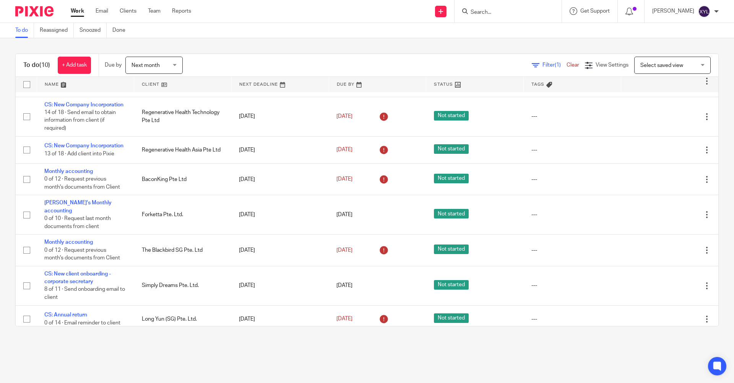 Image resolution: width=734 pixels, height=383 pixels. Describe the element at coordinates (612, 65) in the screenshot. I see `span: View Settings` at that location.